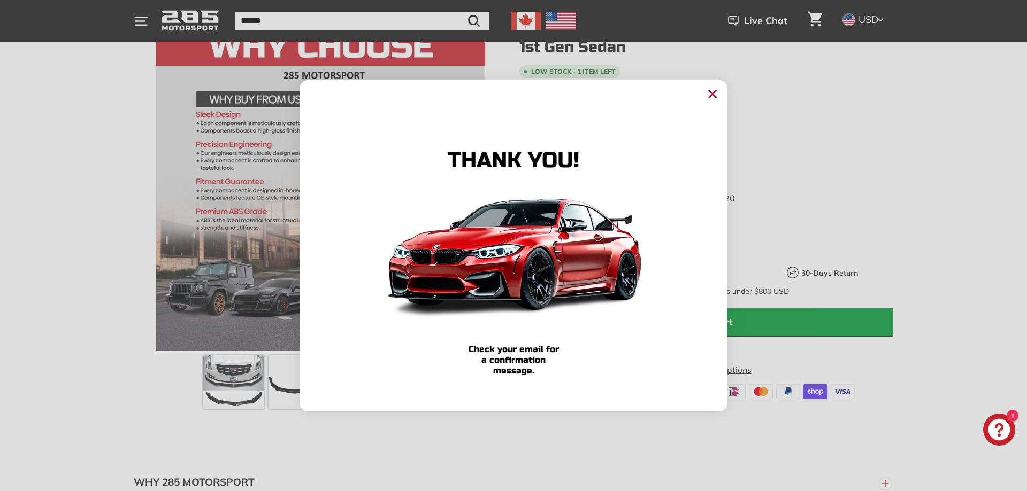  Describe the element at coordinates (999, 431) in the screenshot. I see `inbox-online-store-chat: Shopify online store chat` at that location.